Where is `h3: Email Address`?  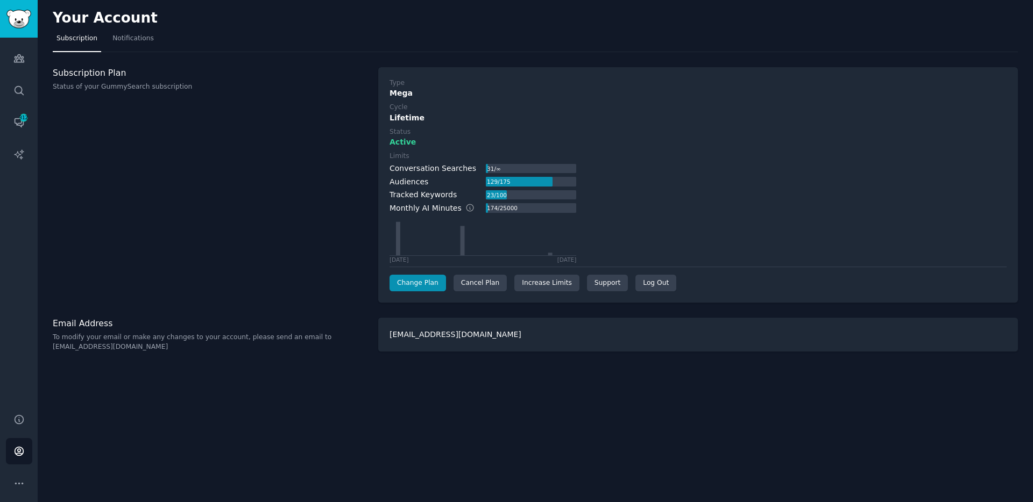 h3: Email Address is located at coordinates (210, 323).